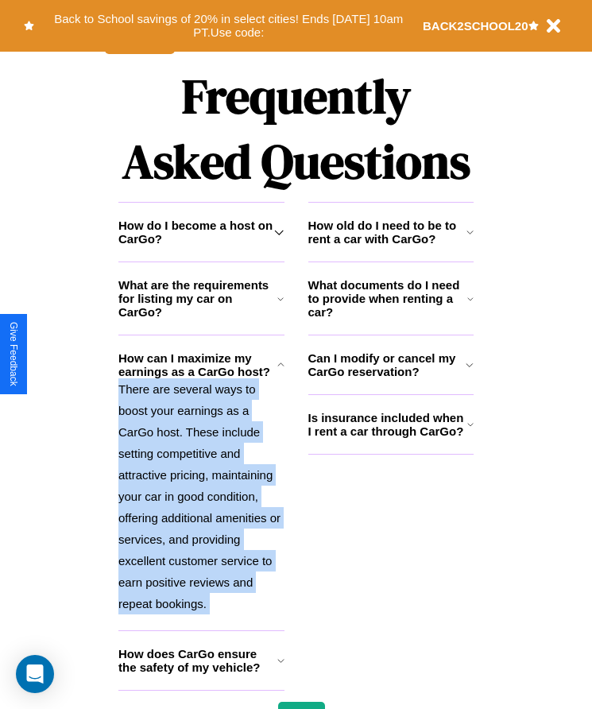  What do you see at coordinates (475, 25) in the screenshot?
I see `b: BACK2SCHOOL20` at bounding box center [475, 25].